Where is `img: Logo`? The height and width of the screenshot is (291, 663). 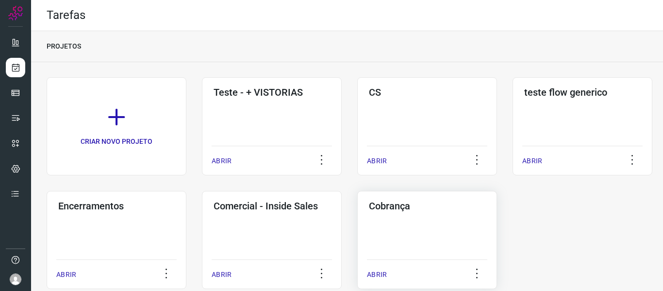
img: Logo is located at coordinates (16, 13).